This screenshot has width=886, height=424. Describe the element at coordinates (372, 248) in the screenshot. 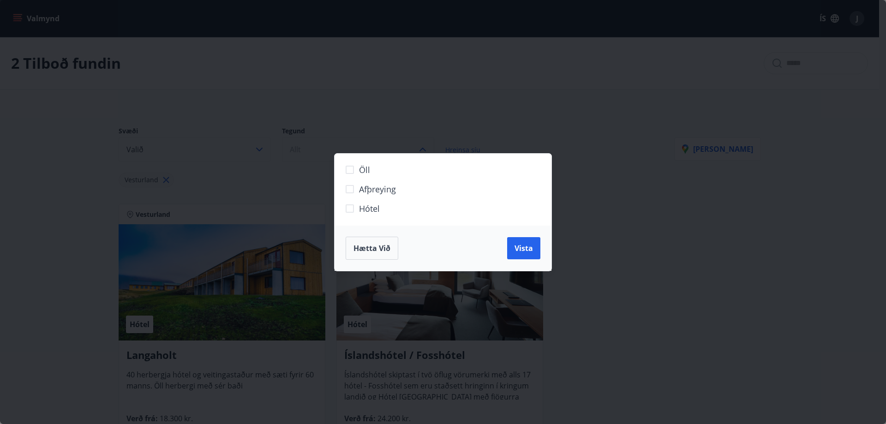

I see `button: Hætta við` at that location.